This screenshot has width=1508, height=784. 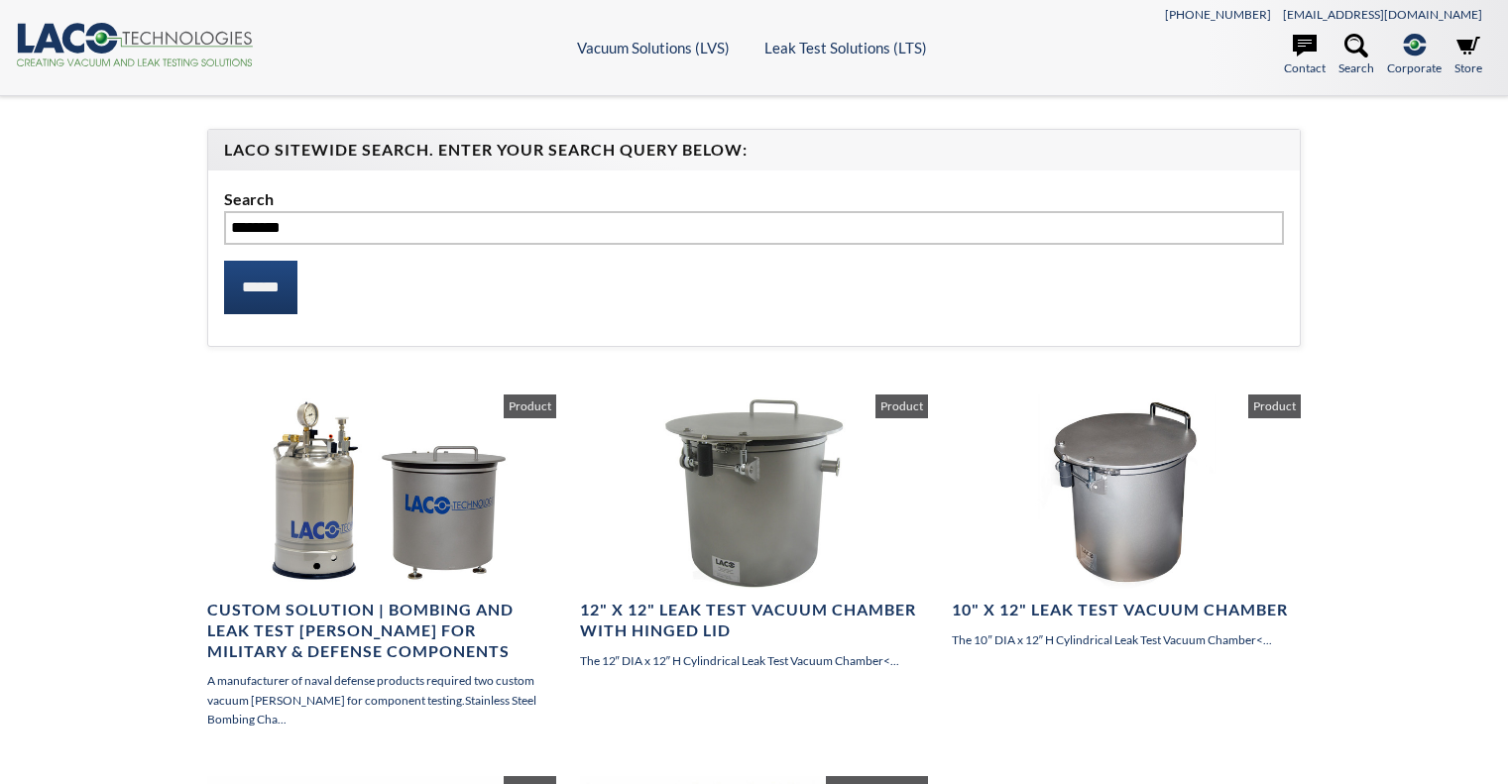 I want to click on a: Vacuum Solutions (LVS), so click(x=653, y=48).